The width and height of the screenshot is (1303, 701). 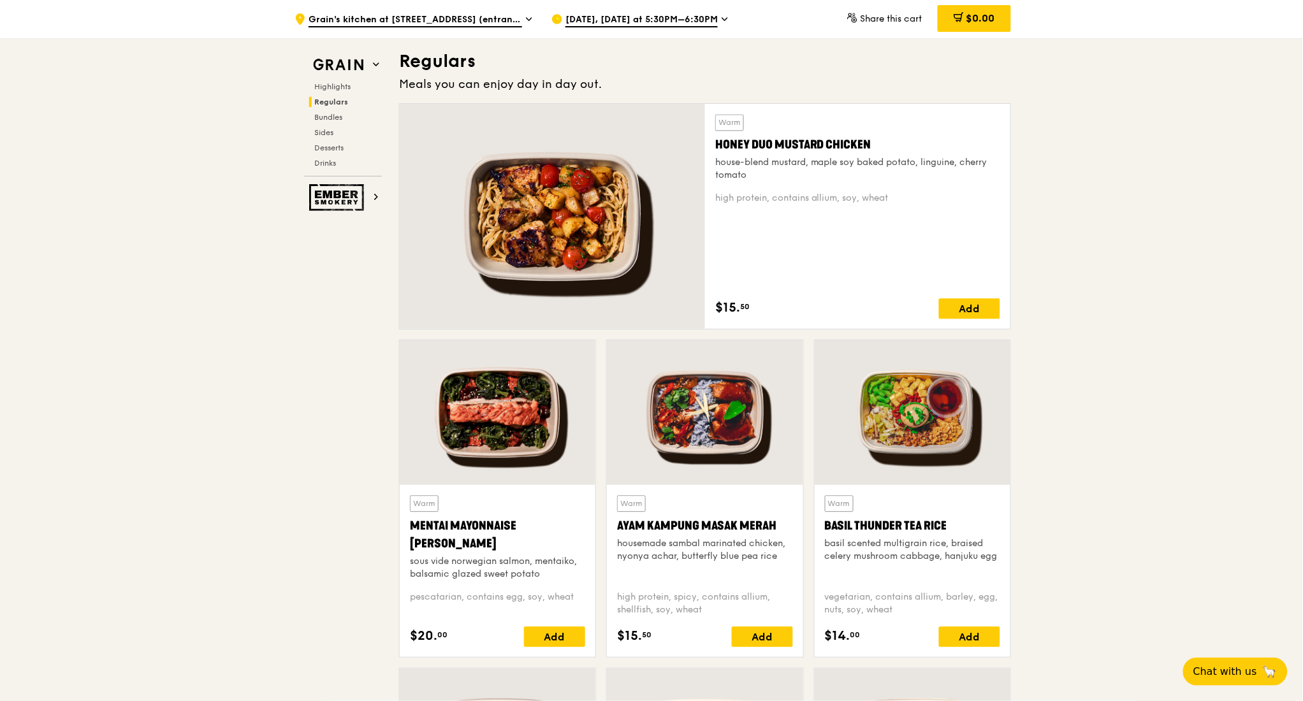 I want to click on span: Share this cart, so click(x=891, y=18).